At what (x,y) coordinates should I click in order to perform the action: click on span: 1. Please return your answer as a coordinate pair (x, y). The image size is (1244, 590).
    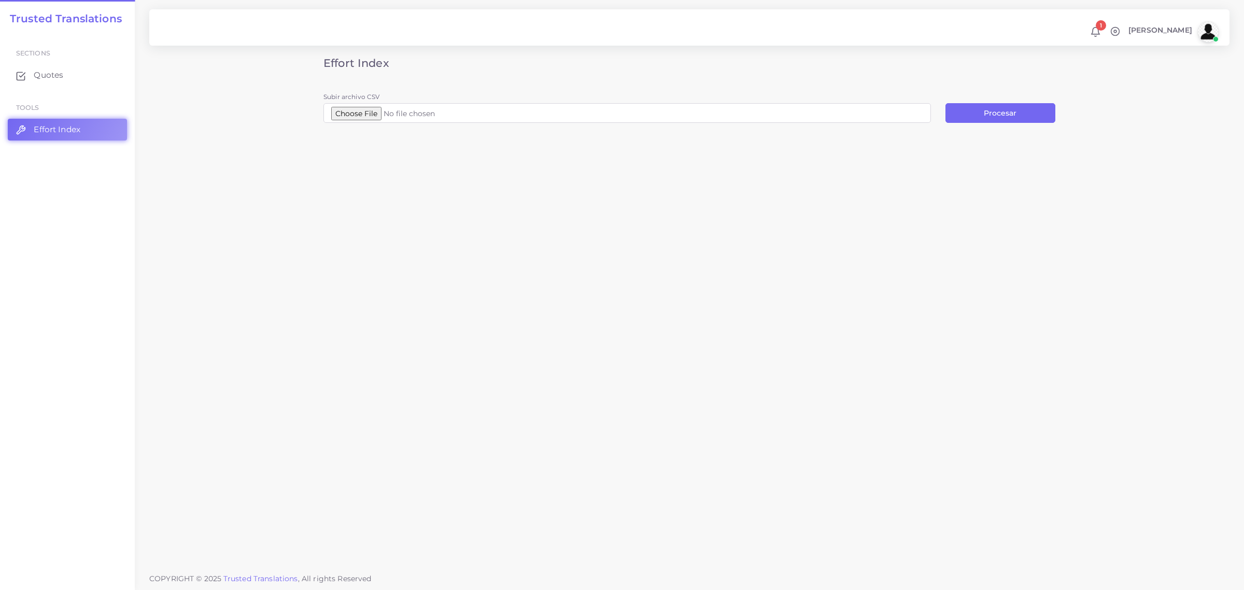
    Looking at the image, I should click on (1101, 25).